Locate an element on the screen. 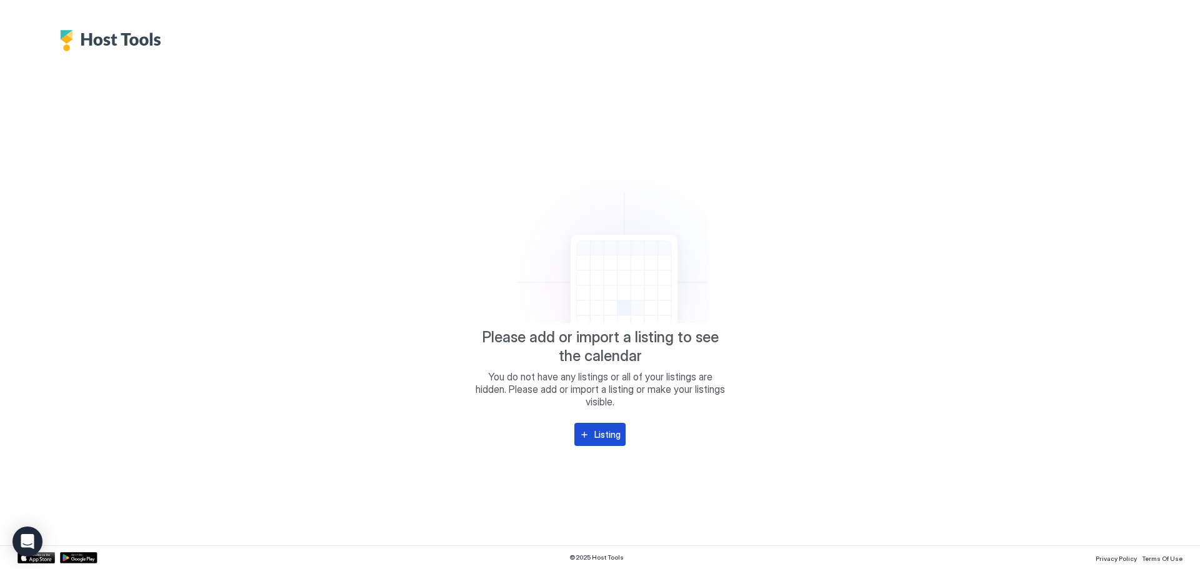 The height and width of the screenshot is (569, 1200). span: Privacy Policy is located at coordinates (1116, 559).